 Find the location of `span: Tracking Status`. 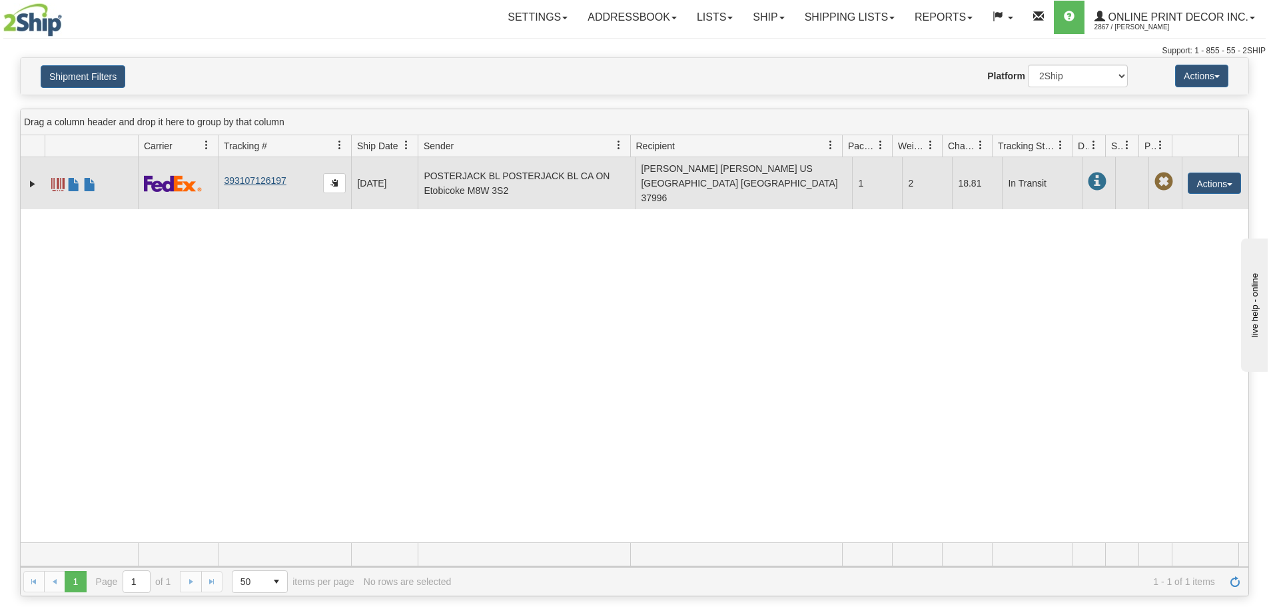

span: Tracking Status is located at coordinates (1027, 146).